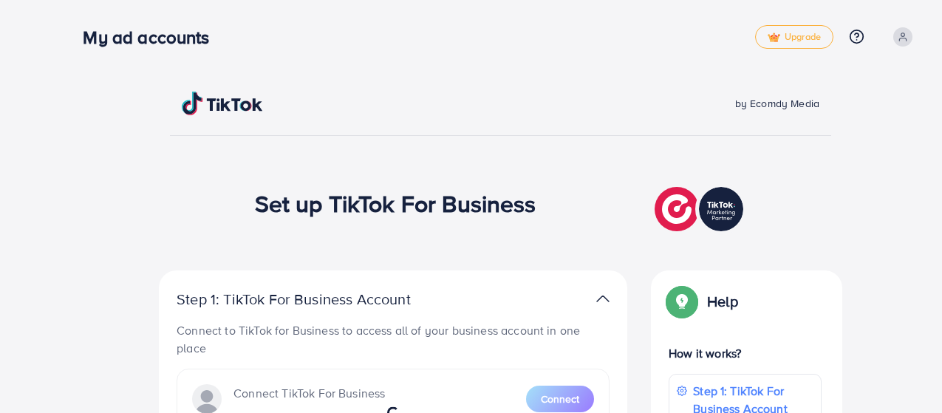 Image resolution: width=942 pixels, height=413 pixels. Describe the element at coordinates (395, 203) in the screenshot. I see `h1: Set up TikTok For Business` at that location.